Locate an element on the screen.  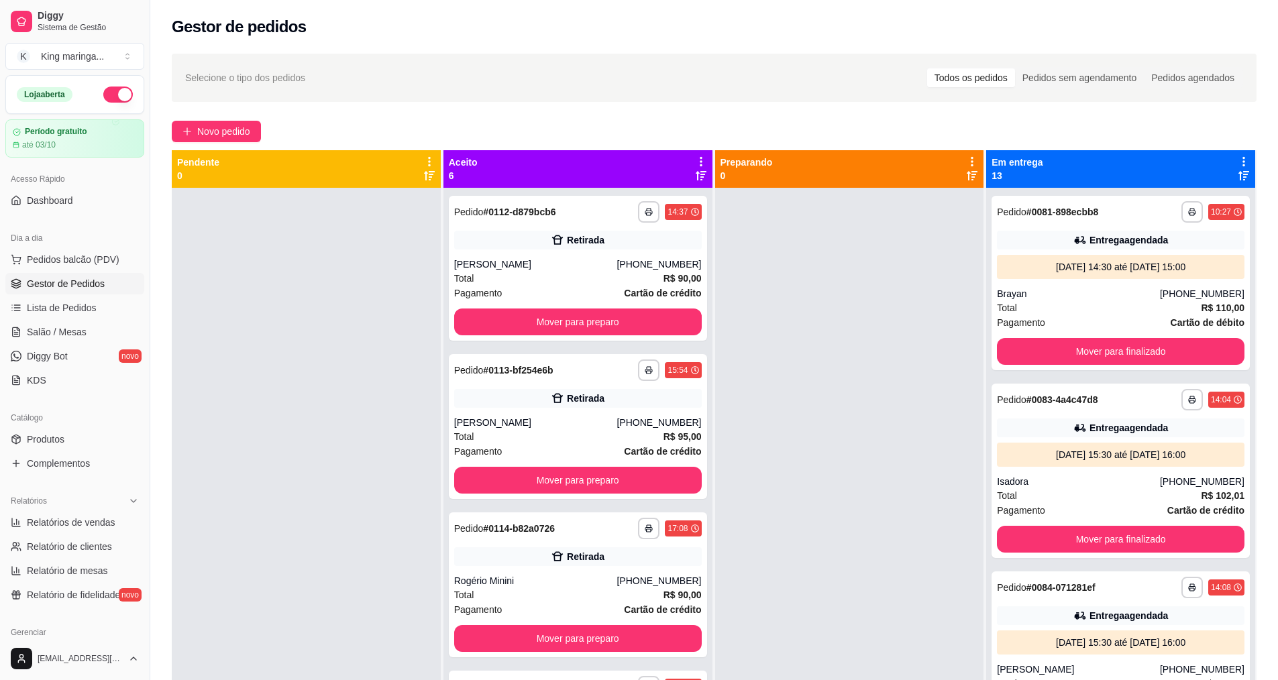
article: até 03/10 is located at coordinates (39, 145).